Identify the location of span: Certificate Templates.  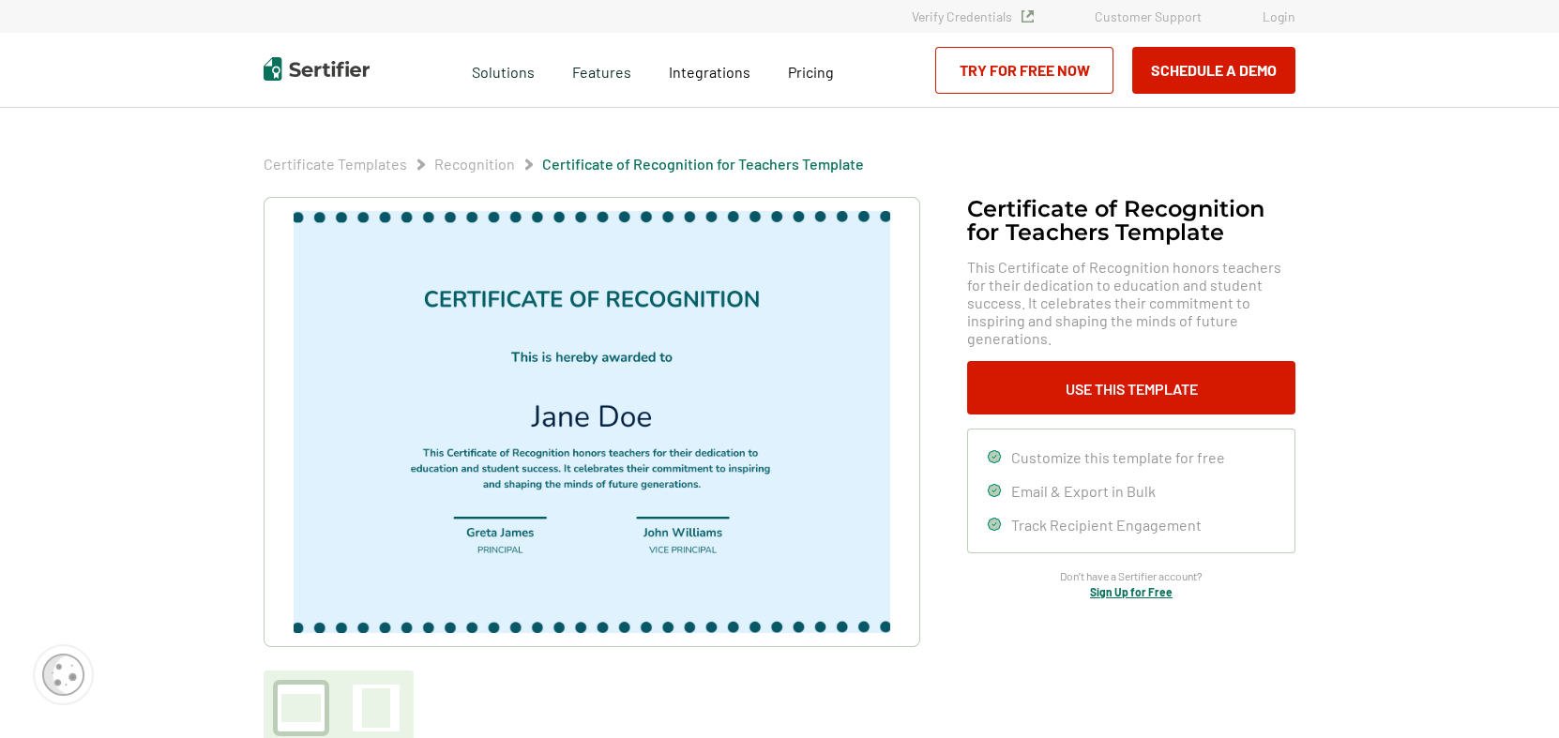
(335, 164).